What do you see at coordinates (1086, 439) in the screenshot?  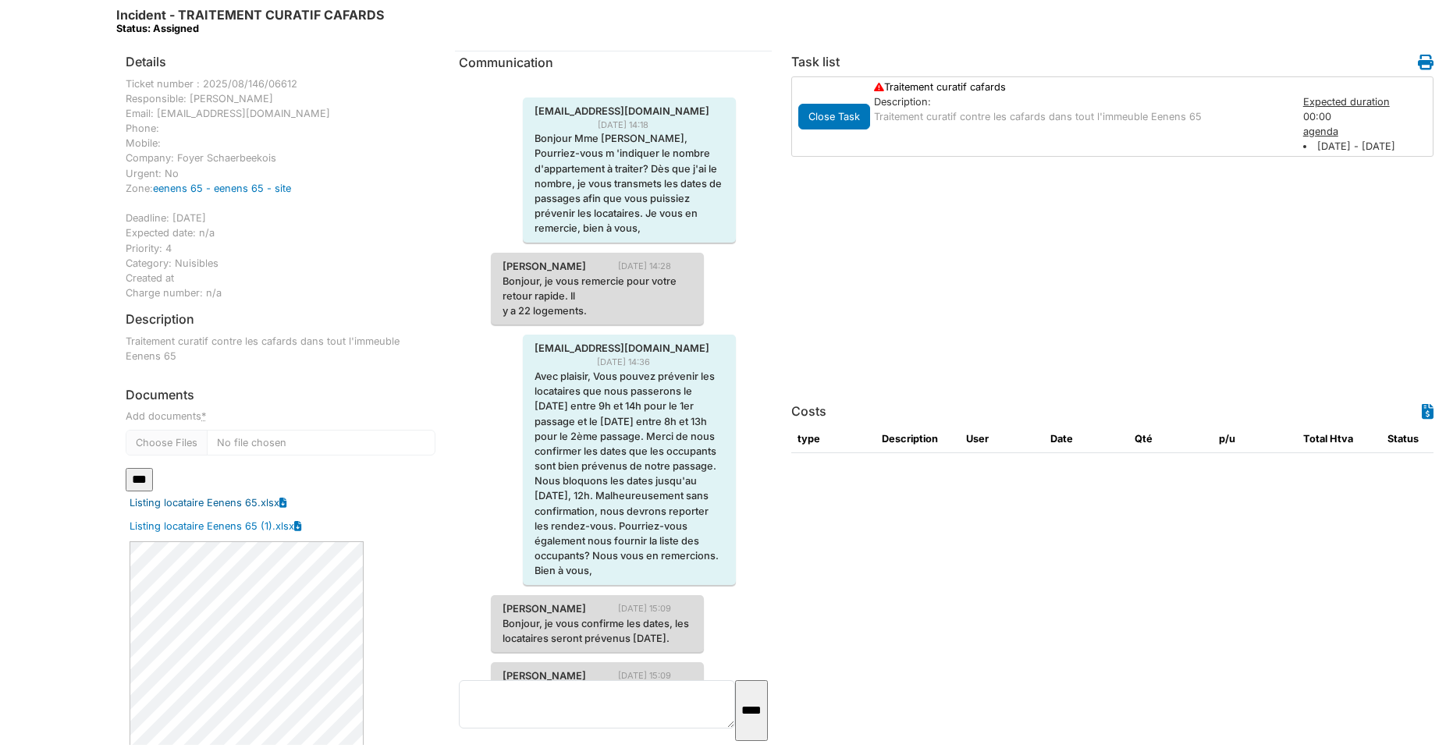 I see `th: Date` at bounding box center [1086, 439].